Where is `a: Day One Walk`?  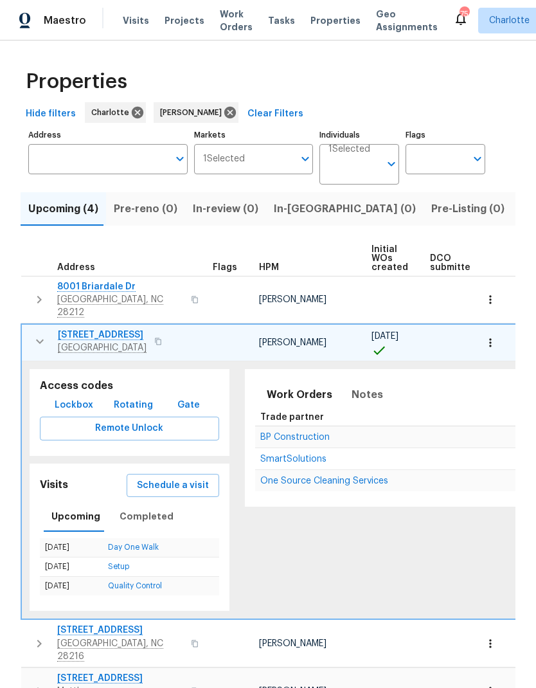
a: Day One Walk is located at coordinates (133, 547).